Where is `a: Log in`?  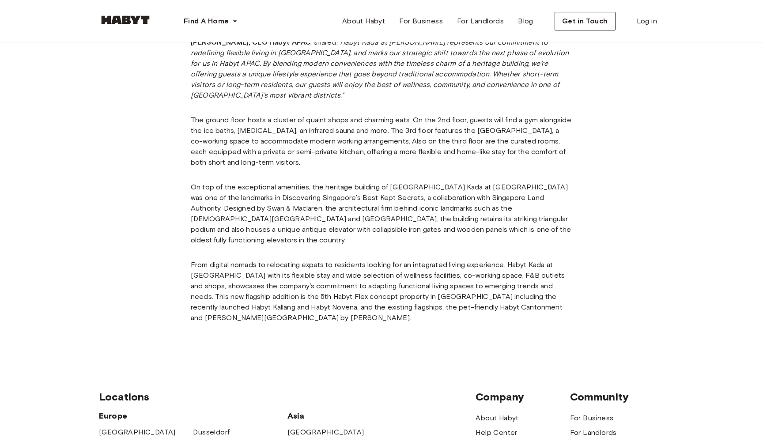 a: Log in is located at coordinates (647, 21).